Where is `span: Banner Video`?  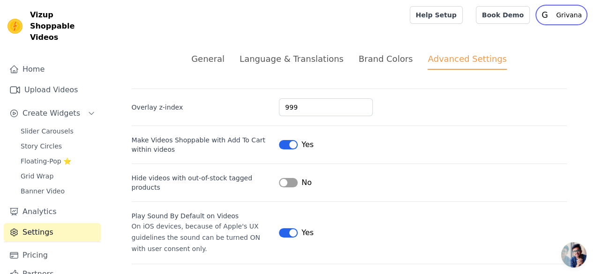 span: Banner Video is located at coordinates (43, 191).